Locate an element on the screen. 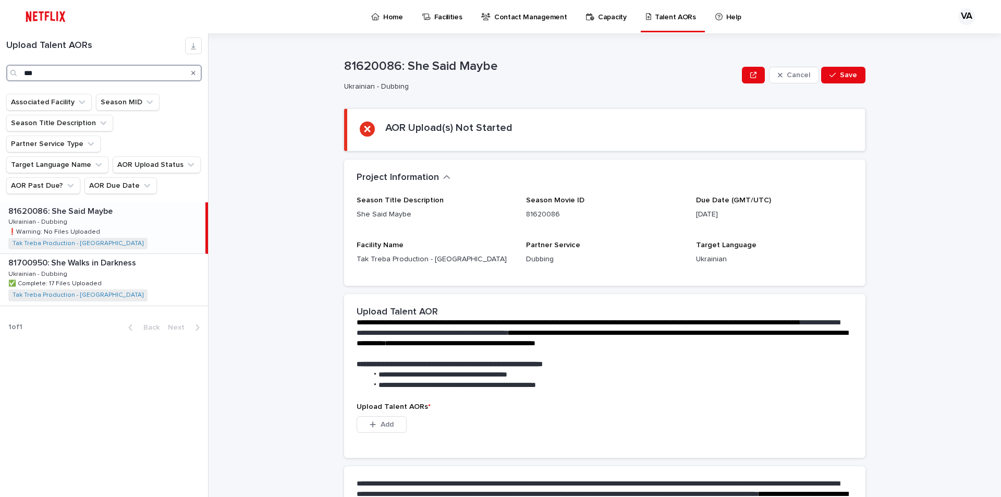 The width and height of the screenshot is (1001, 497). span: Facility Name is located at coordinates (380, 245).